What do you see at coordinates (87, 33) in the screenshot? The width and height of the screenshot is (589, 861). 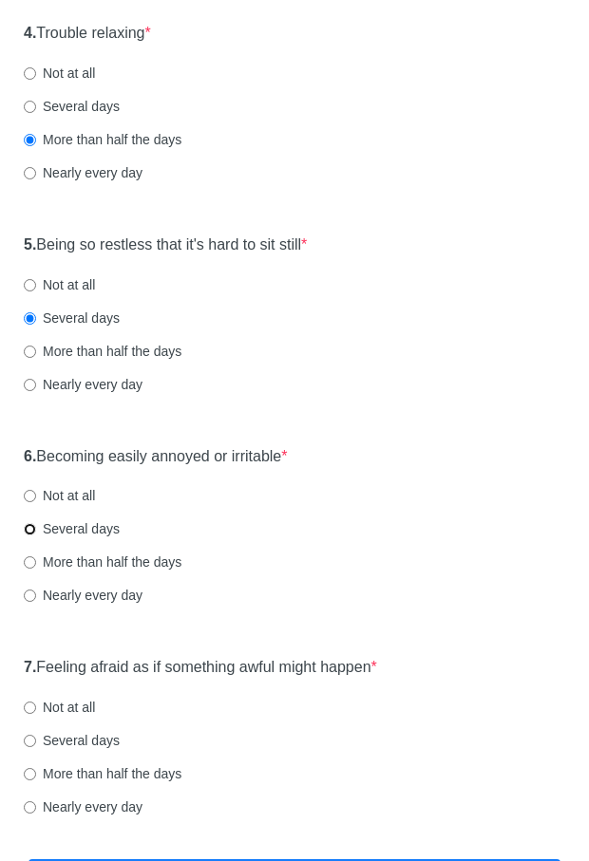 I see `label: Trouble relaxing` at bounding box center [87, 33].